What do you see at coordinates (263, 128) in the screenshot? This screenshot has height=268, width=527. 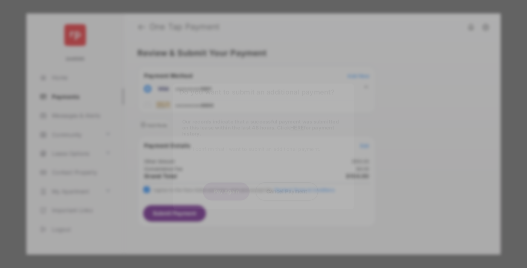 I see `h5: Our records indicate that a successful payment was submitted on this lease within the last 48 hou...` at bounding box center [263, 128].